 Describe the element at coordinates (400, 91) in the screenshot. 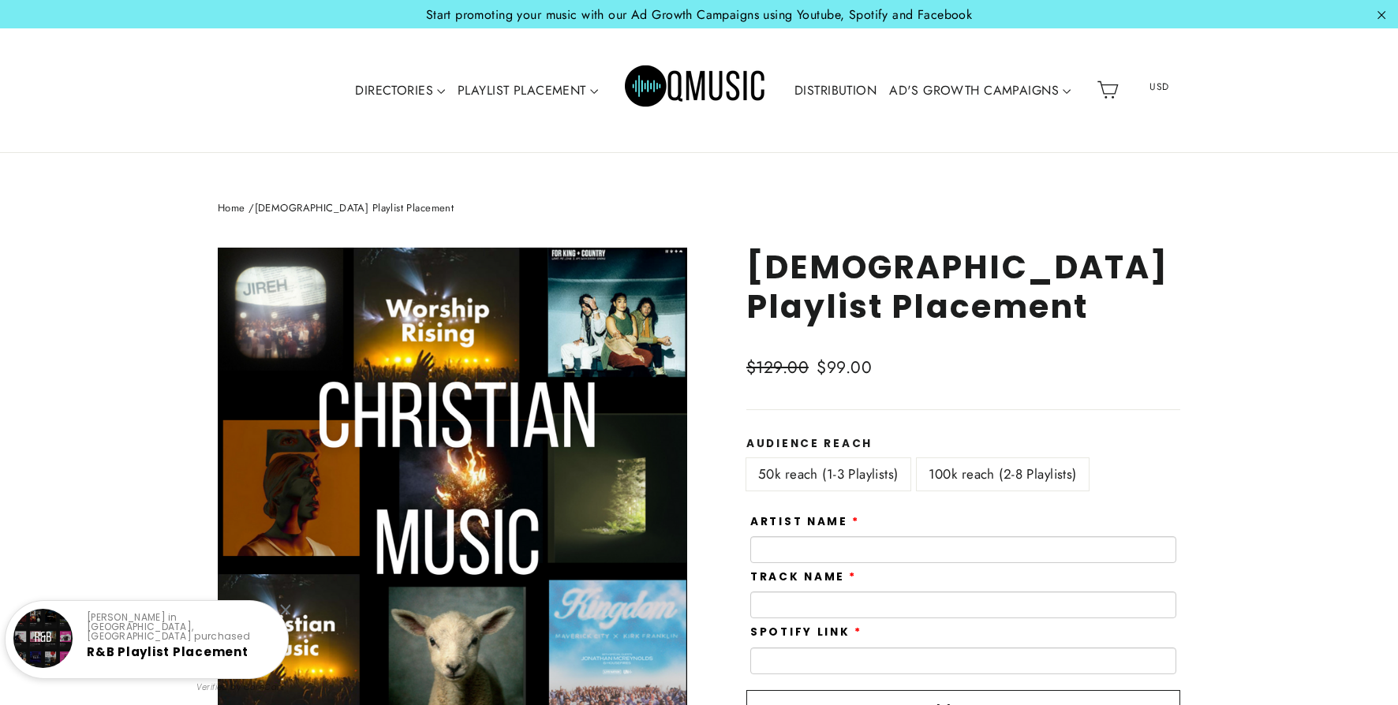

I see `a: DIRECTORIES` at that location.